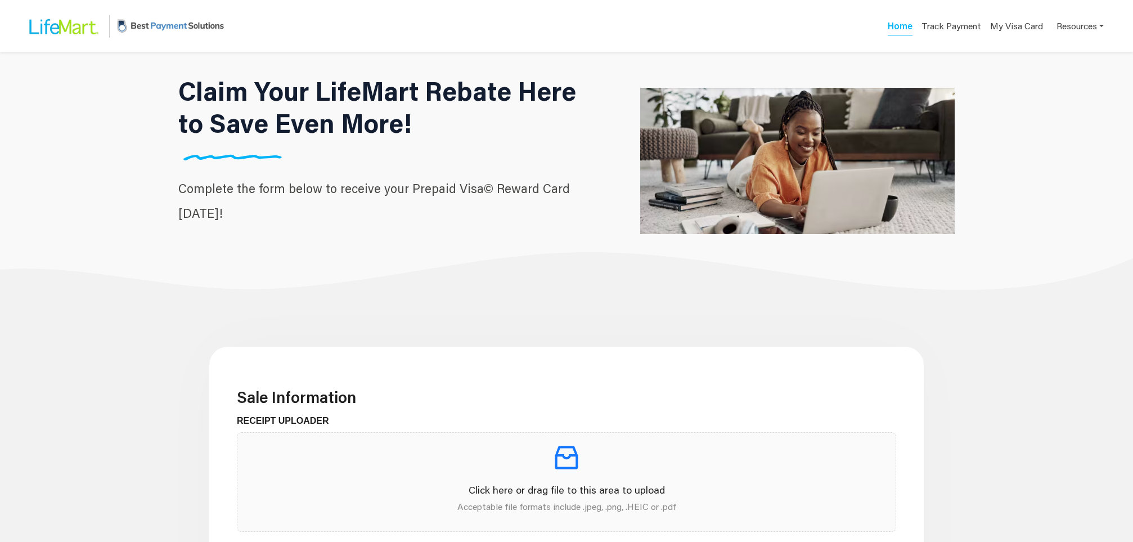 Image resolution: width=1133 pixels, height=542 pixels. What do you see at coordinates (567, 490) in the screenshot?
I see `p: Click here or drag file to this area to upload` at bounding box center [567, 490].